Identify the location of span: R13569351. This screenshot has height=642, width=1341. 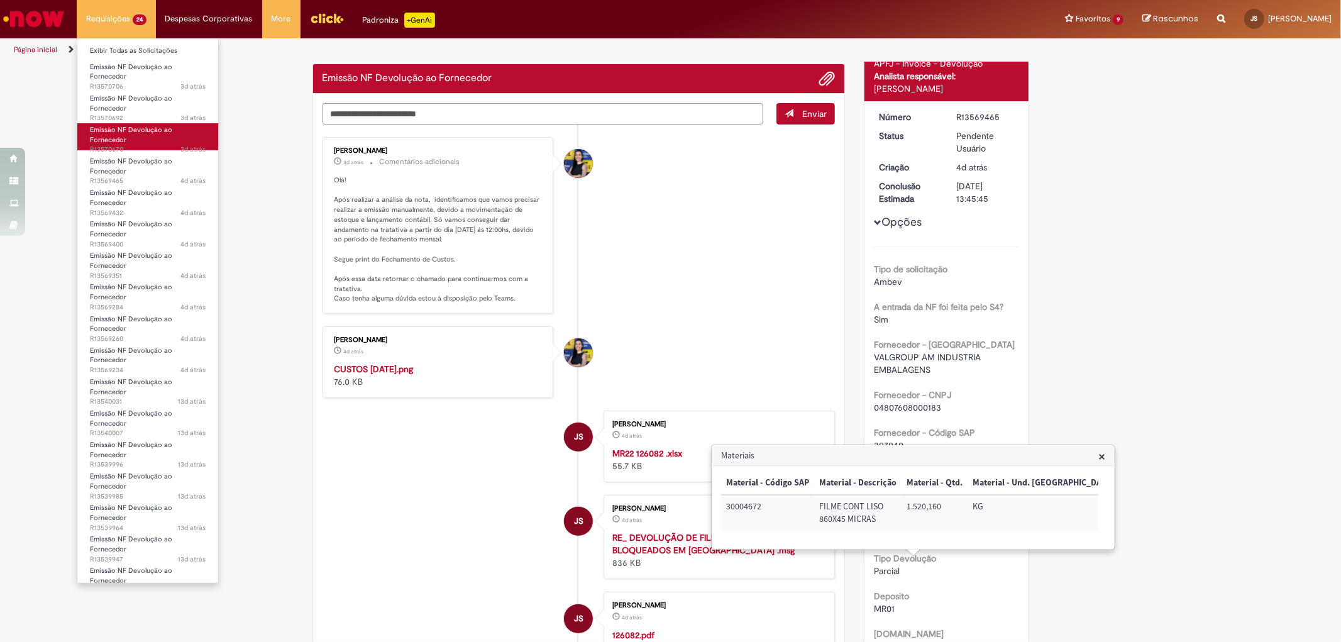
(148, 276).